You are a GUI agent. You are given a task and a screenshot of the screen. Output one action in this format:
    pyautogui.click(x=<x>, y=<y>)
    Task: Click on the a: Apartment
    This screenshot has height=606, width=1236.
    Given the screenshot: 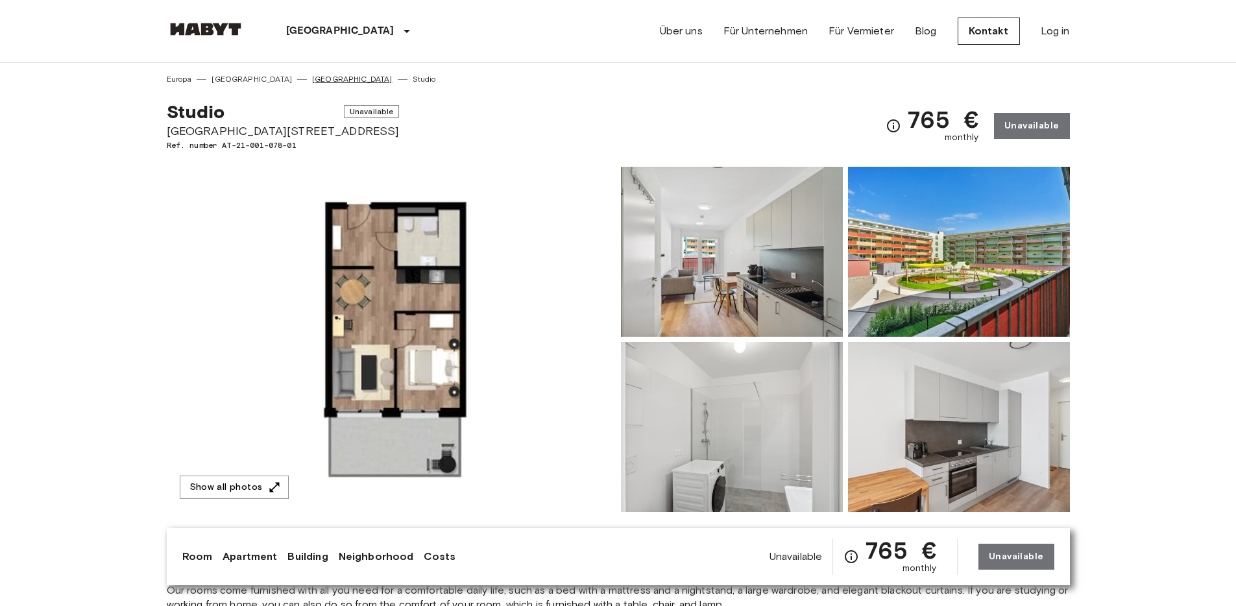 What is the action you would take?
    pyautogui.click(x=250, y=557)
    